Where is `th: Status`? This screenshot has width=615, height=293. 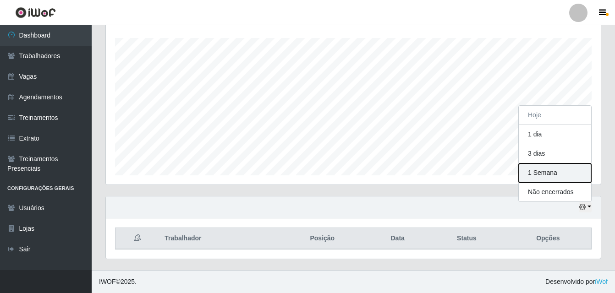 th: Status is located at coordinates (466, 239).